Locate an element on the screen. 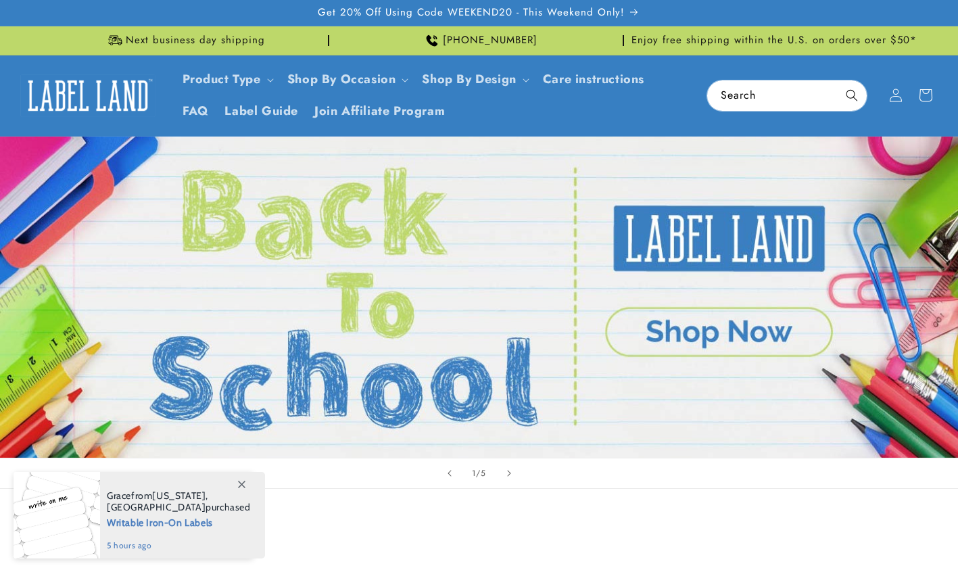  img: Label Land is located at coordinates (88, 95).